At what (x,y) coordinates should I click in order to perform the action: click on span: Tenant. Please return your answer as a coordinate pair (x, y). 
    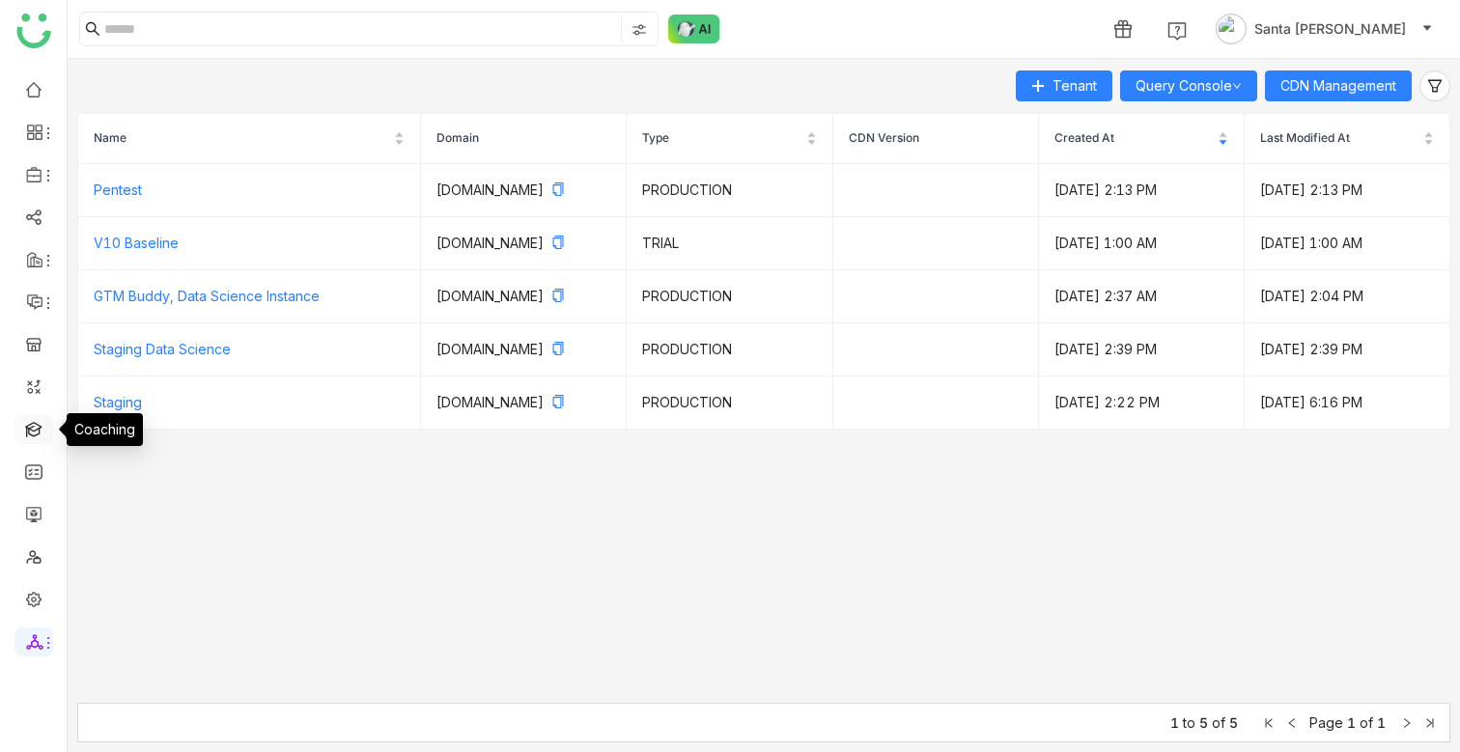
    Looking at the image, I should click on (1074, 86).